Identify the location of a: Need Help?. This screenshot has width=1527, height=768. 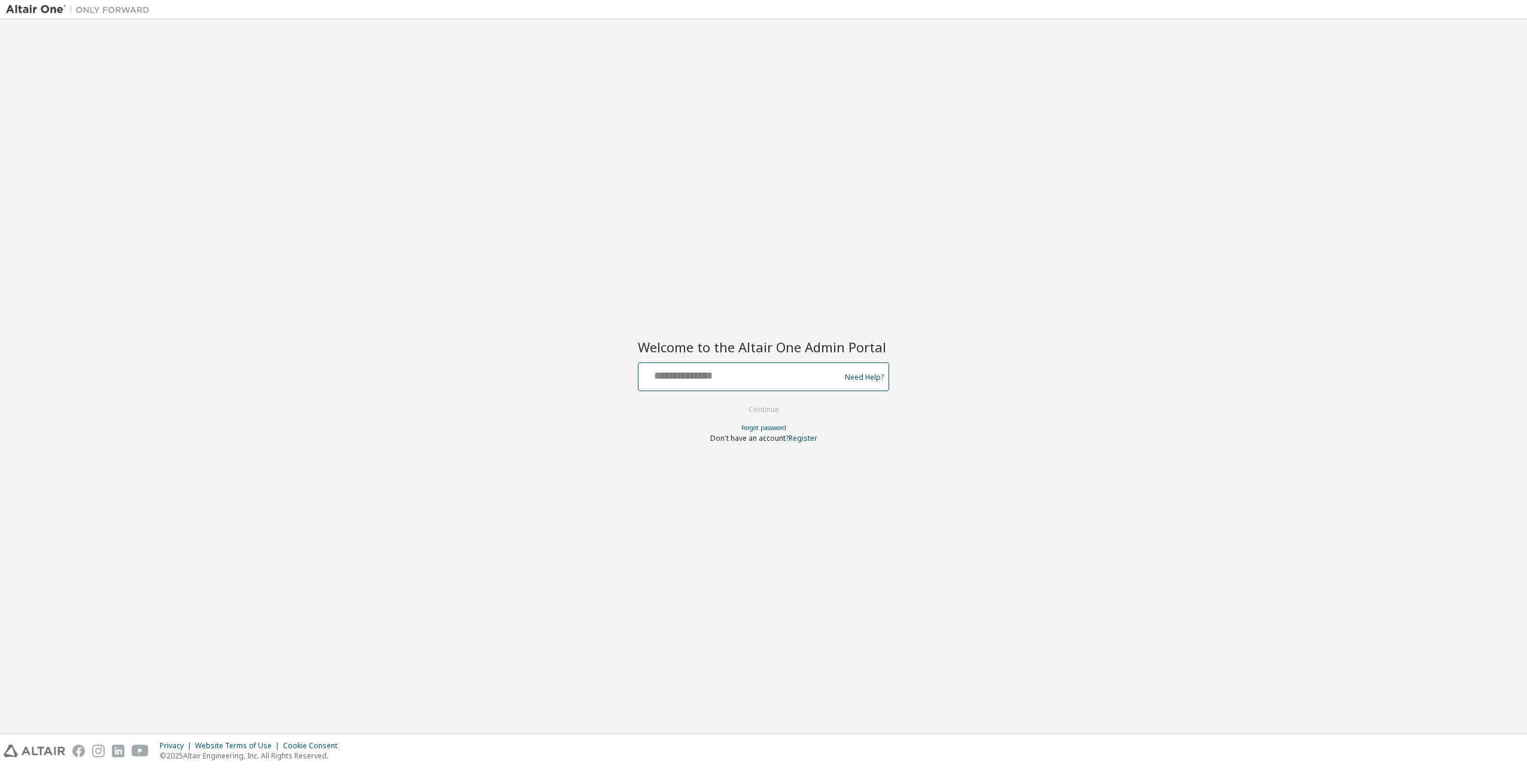
(864, 377).